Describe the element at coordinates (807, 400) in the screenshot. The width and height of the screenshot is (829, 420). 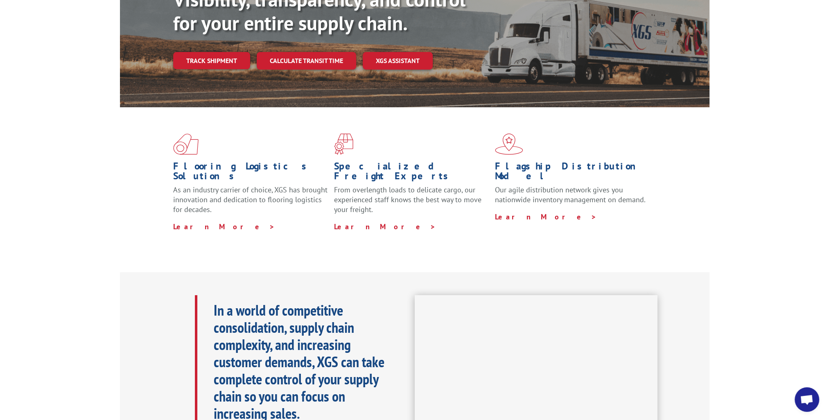
I see `div: Open chat` at that location.